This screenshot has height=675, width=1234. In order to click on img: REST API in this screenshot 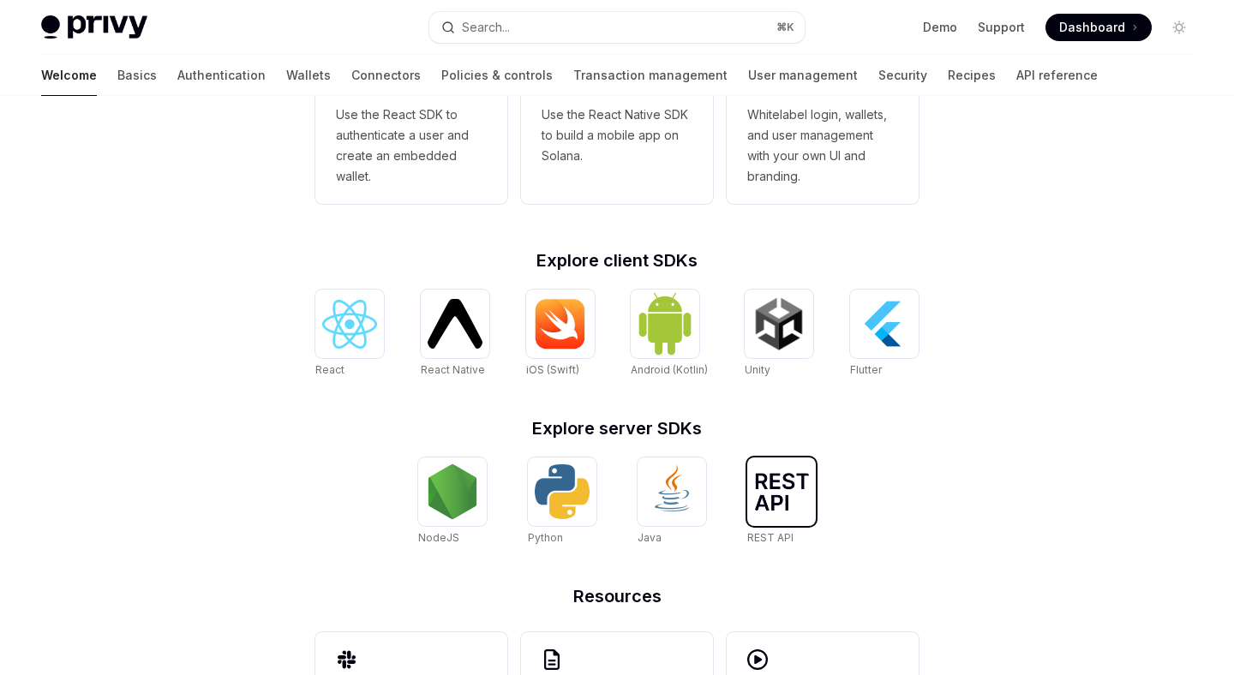, I will do `click(781, 492)`.